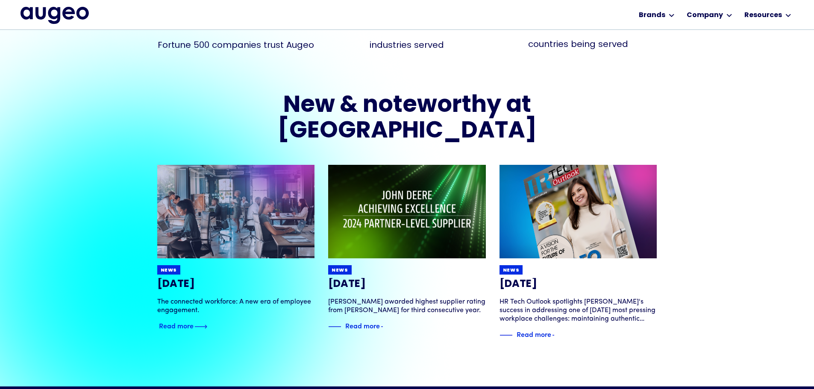 Image resolution: width=814 pixels, height=389 pixels. What do you see at coordinates (55, 16) in the screenshot?
I see `a: home` at bounding box center [55, 16].